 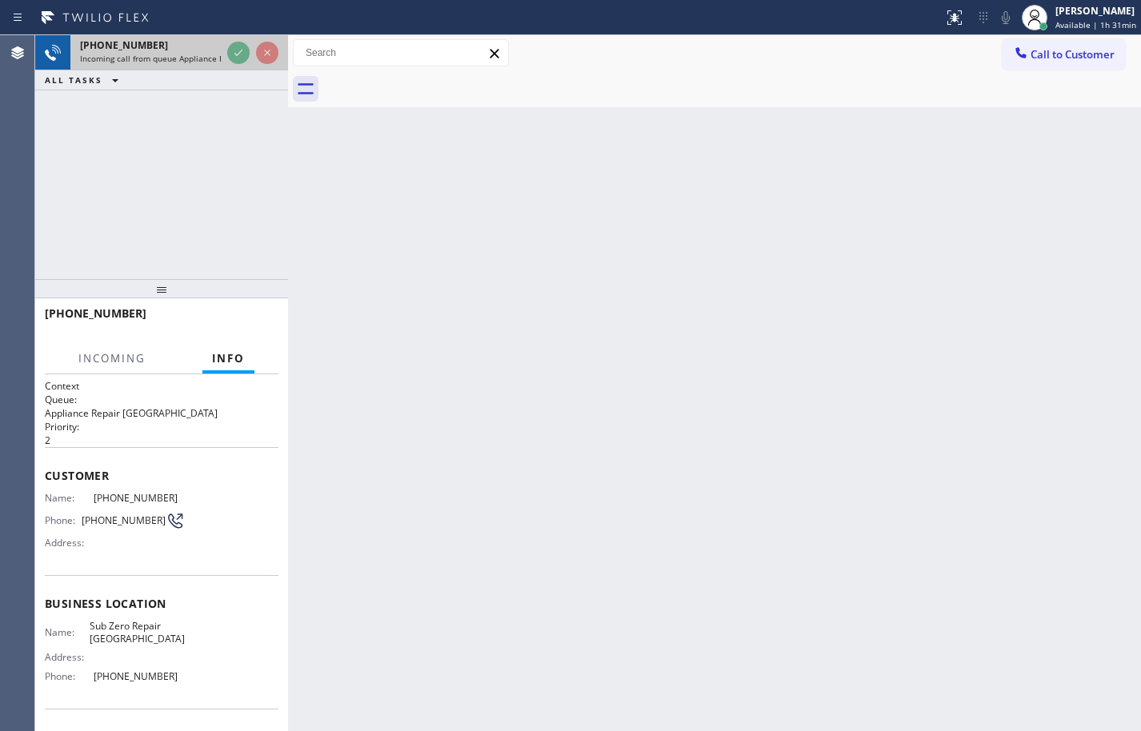 I want to click on button: ALL TASKS, so click(x=85, y=80).